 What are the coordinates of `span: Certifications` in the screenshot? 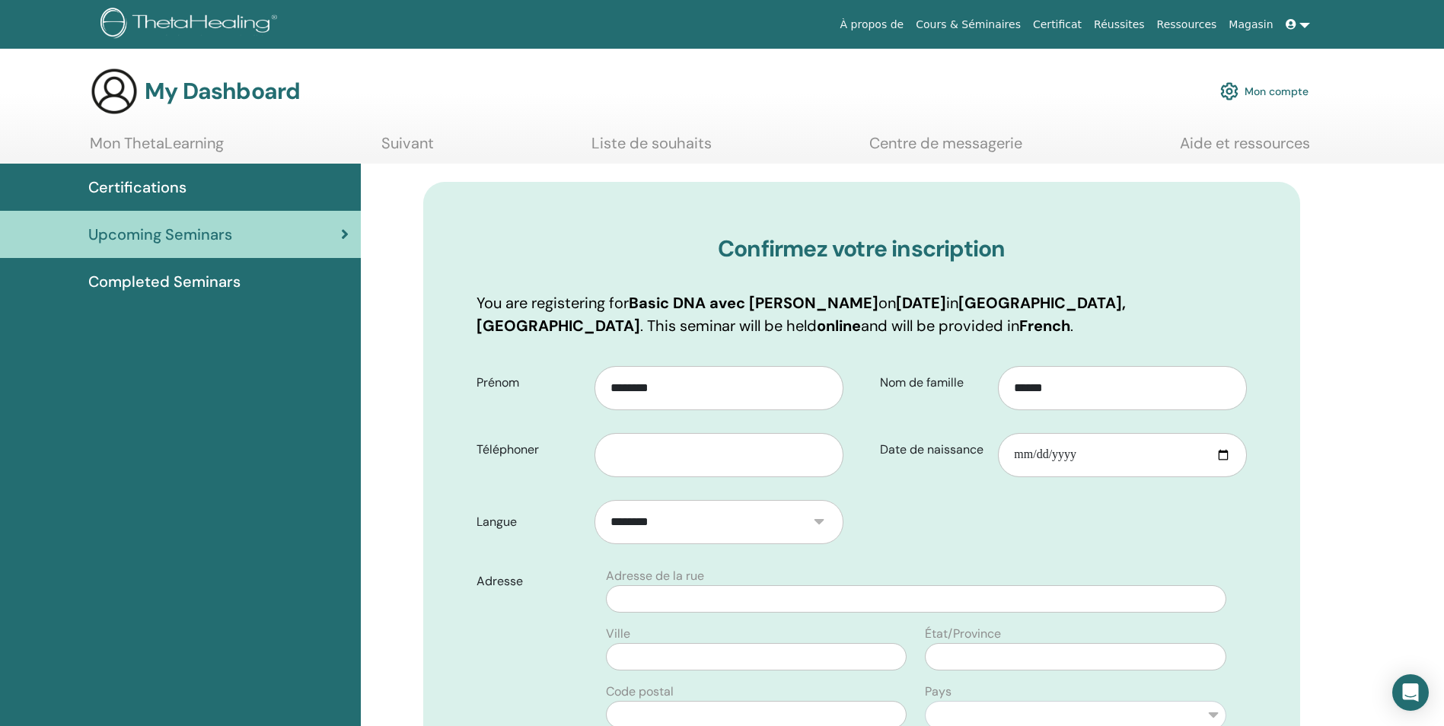 It's located at (137, 187).